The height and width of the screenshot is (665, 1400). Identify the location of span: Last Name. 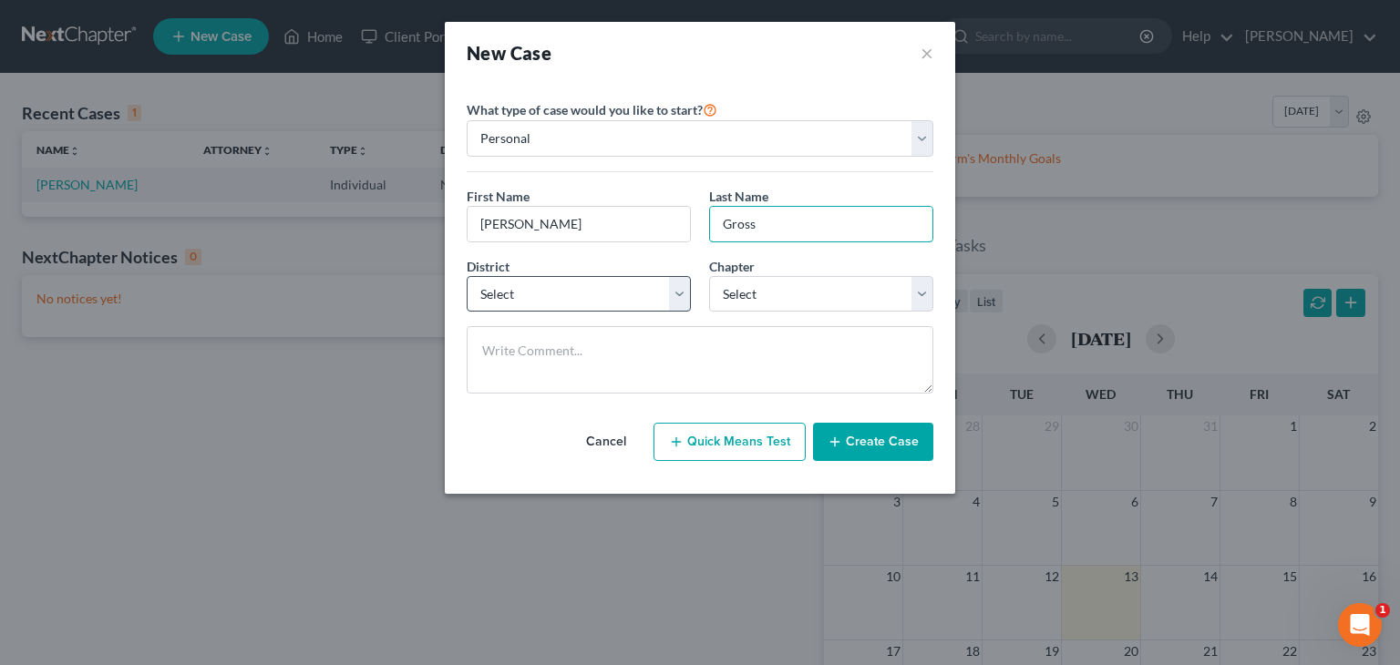
(738, 196).